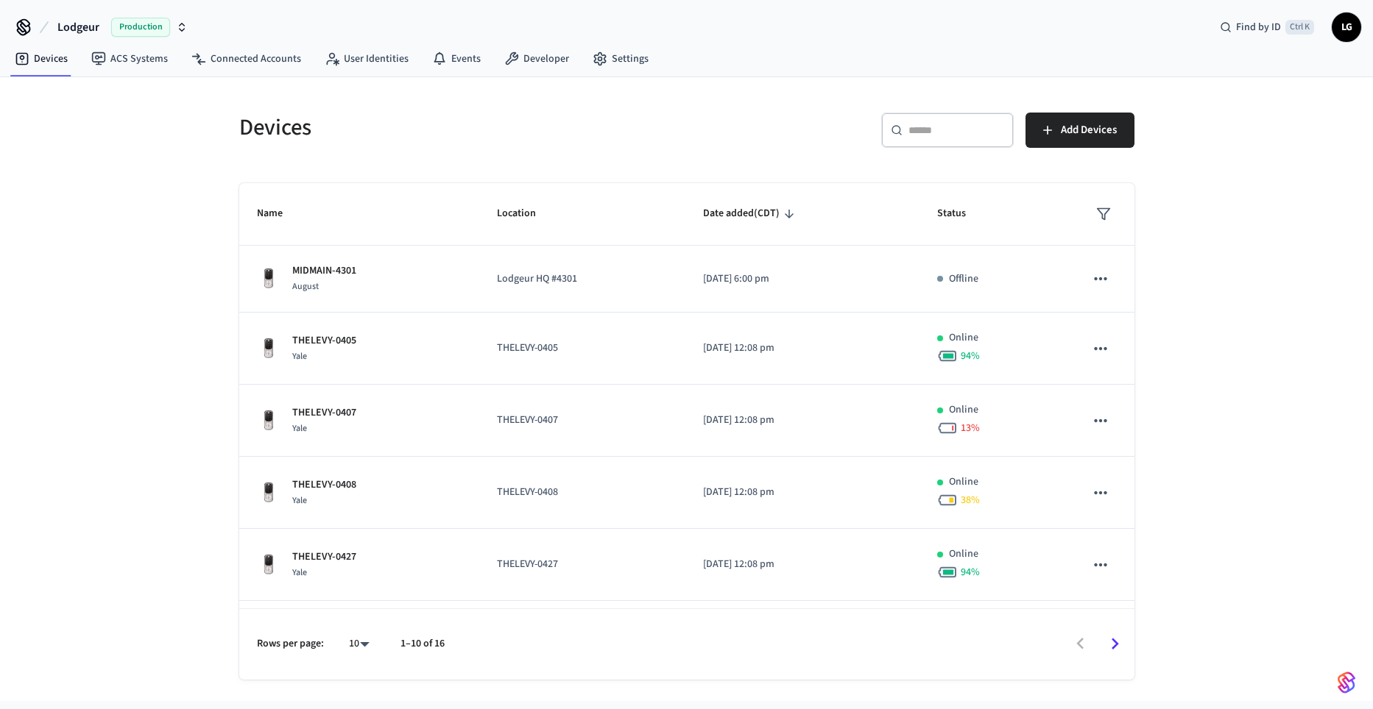 This screenshot has height=709, width=1373. Describe the element at coordinates (141, 27) in the screenshot. I see `span: Production` at that location.